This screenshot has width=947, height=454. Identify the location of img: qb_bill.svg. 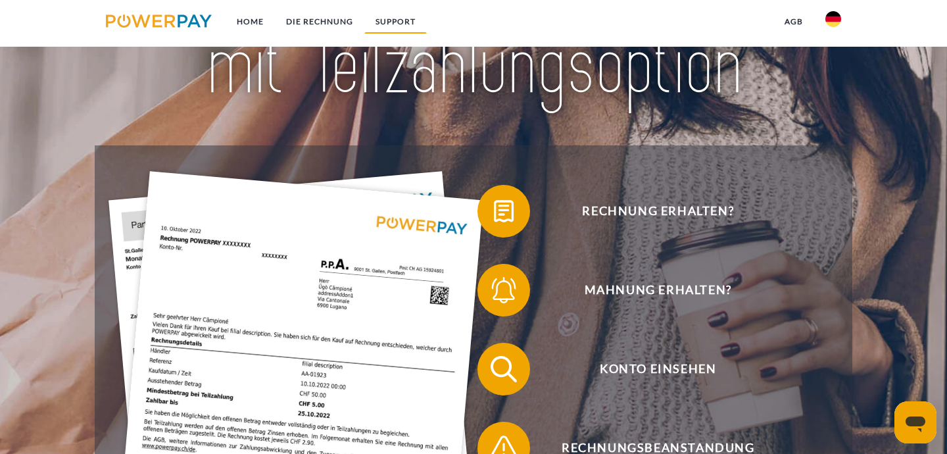
(504, 211).